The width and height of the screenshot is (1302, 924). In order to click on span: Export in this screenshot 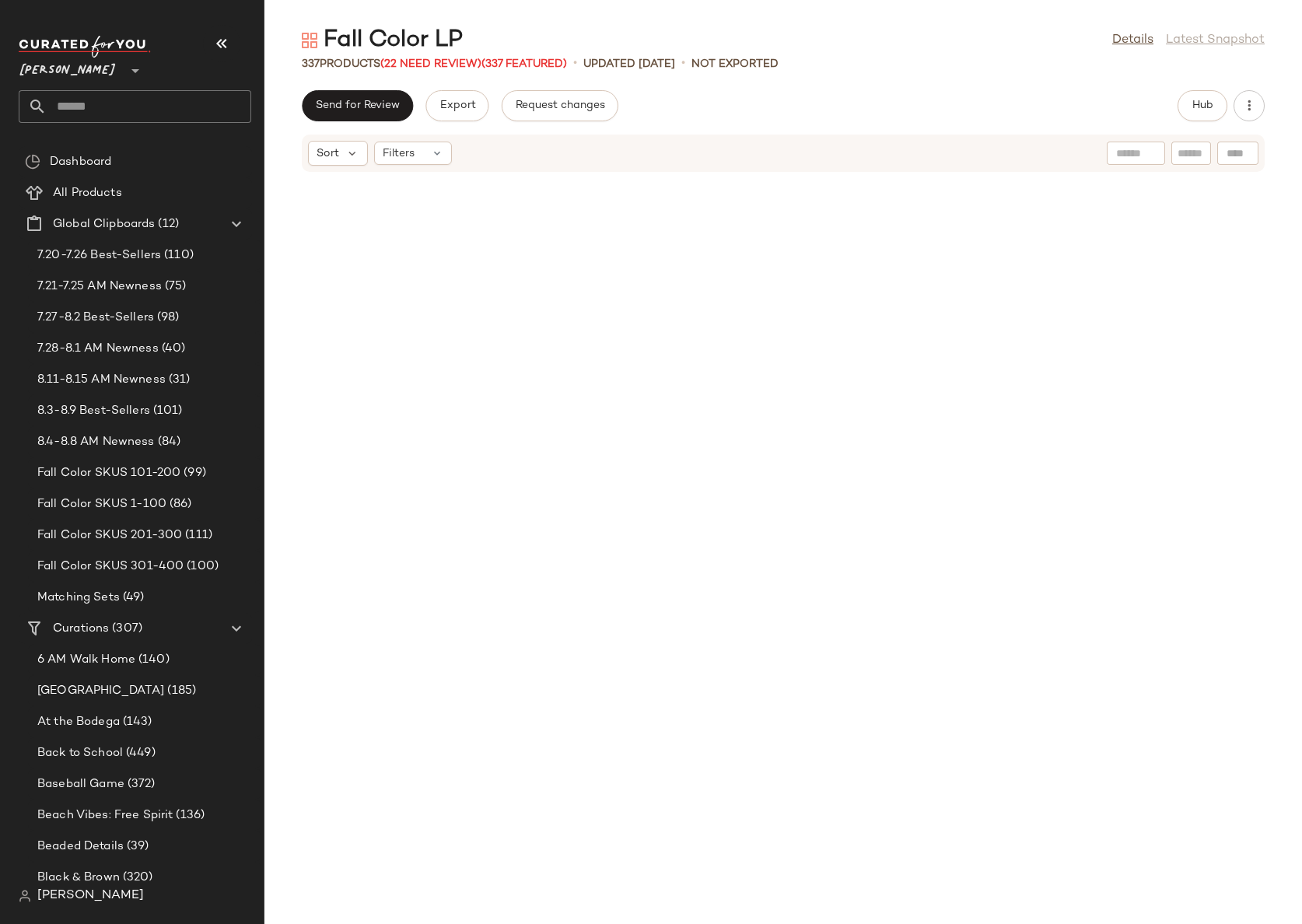, I will do `click(457, 106)`.